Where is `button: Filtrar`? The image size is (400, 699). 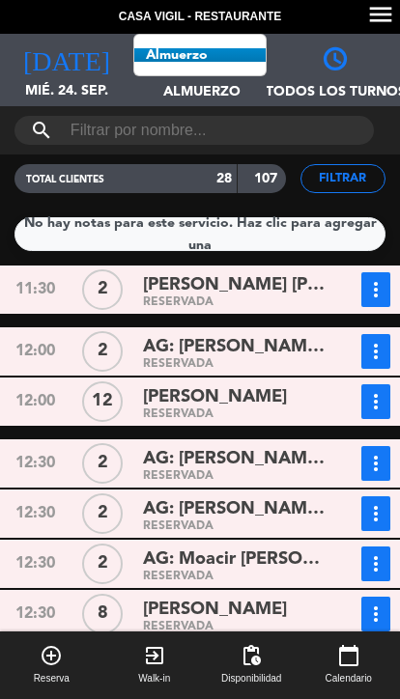 button: Filtrar is located at coordinates (343, 179).